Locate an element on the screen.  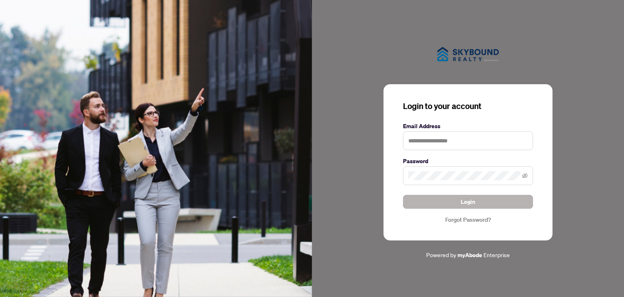
span: eye-invisible is located at coordinates (525, 176).